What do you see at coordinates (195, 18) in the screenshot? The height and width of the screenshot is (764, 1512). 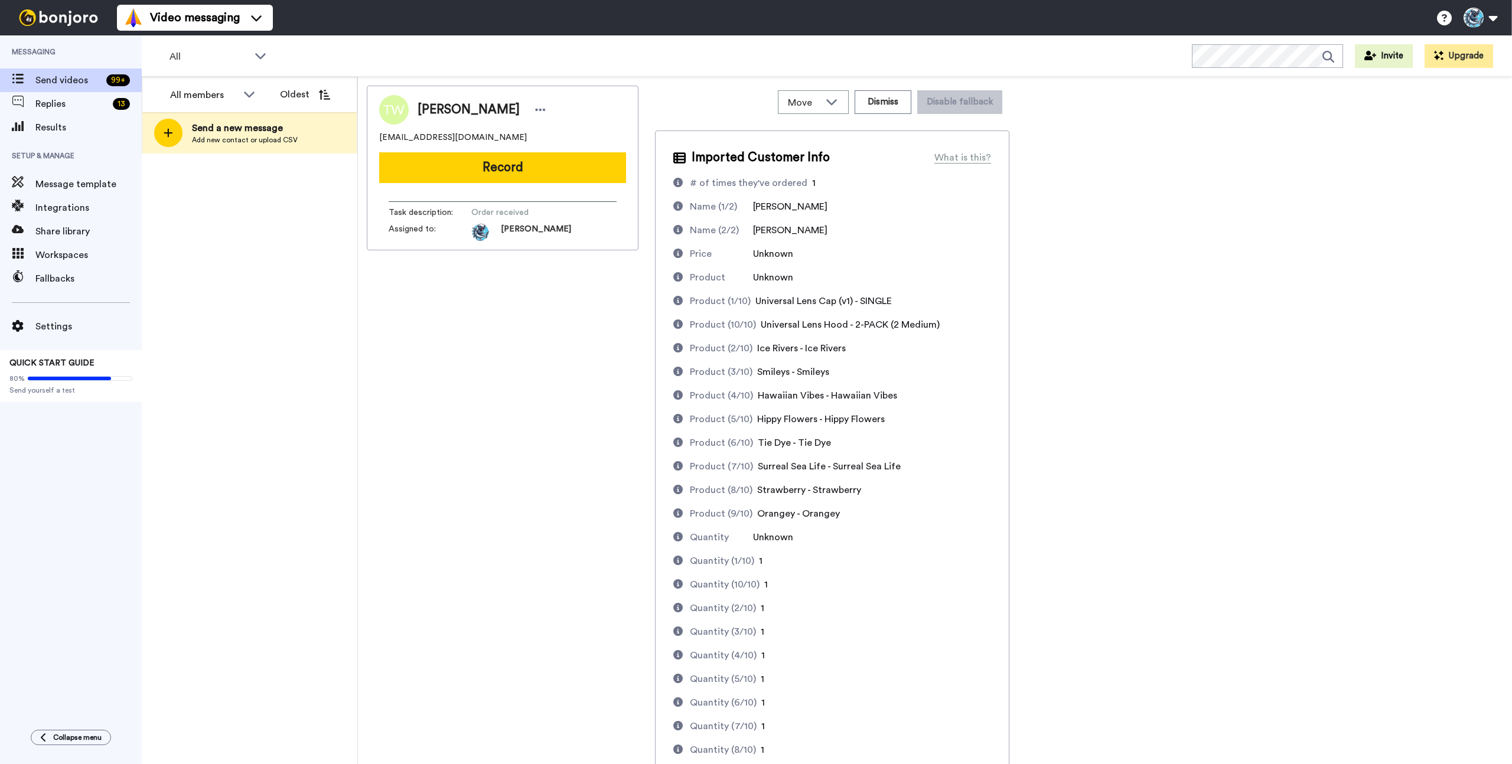 I see `span: Video messaging` at bounding box center [195, 18].